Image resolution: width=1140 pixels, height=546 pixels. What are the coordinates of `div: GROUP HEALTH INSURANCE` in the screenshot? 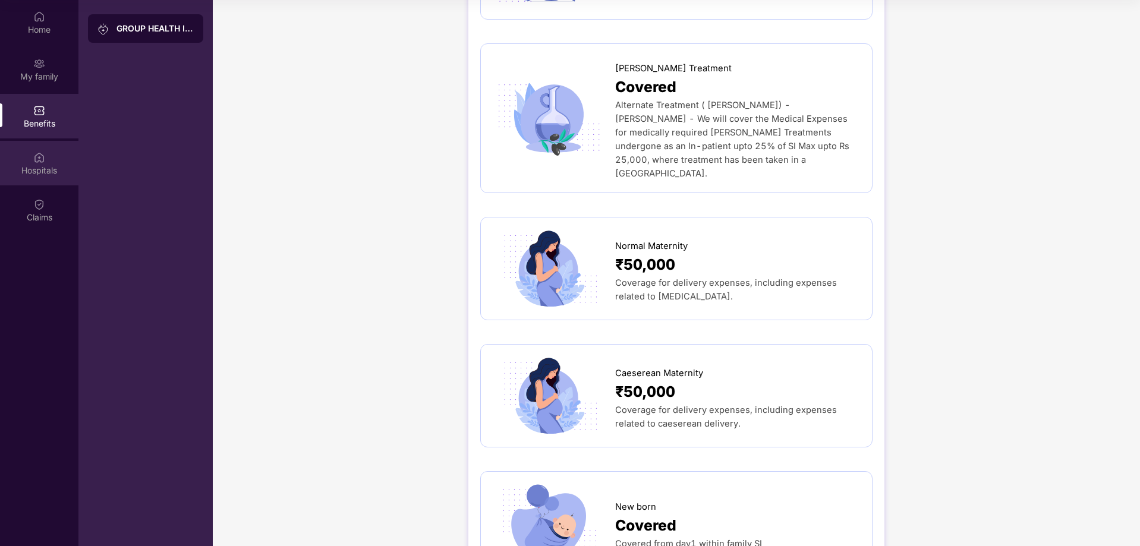 It's located at (155, 29).